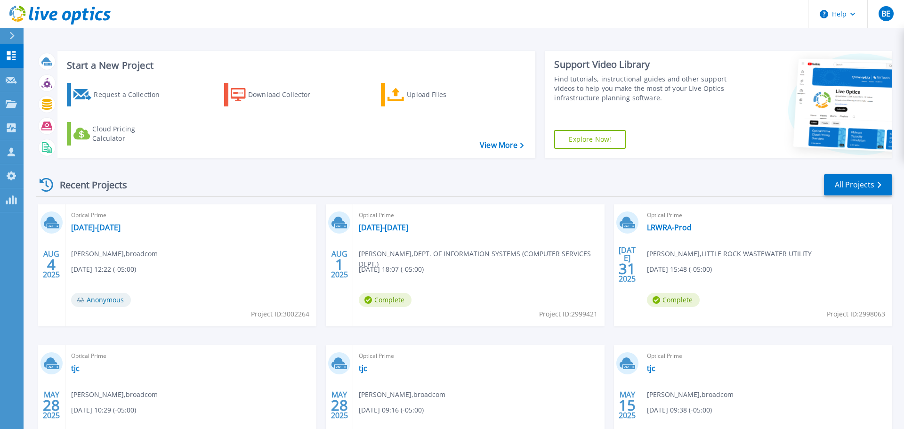  Describe the element at coordinates (444, 95) in the screenshot. I see `div: Upload Files` at that location.